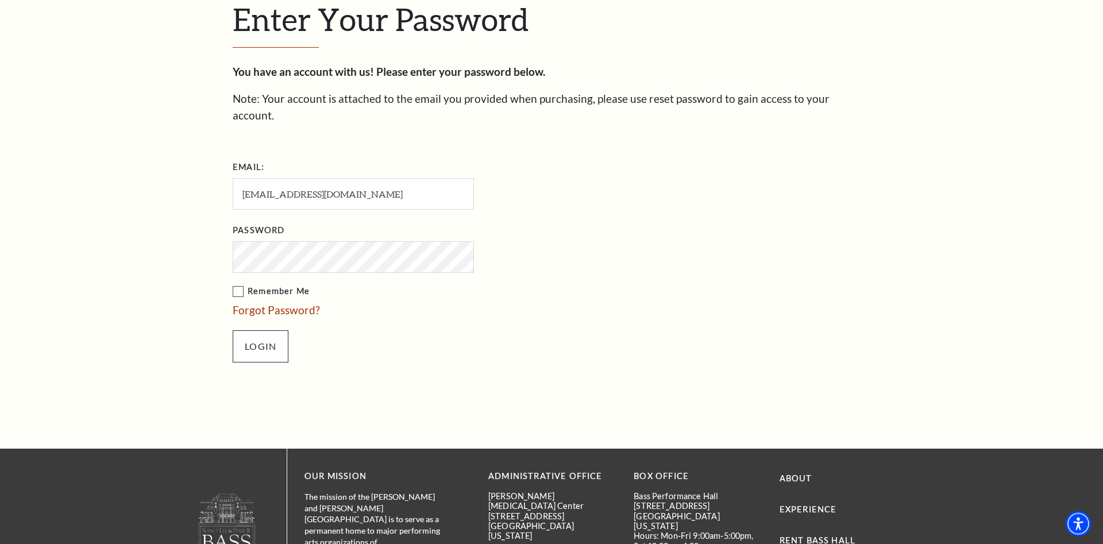  What do you see at coordinates (248, 167) in the screenshot?
I see `label: Email:` at bounding box center [248, 167].